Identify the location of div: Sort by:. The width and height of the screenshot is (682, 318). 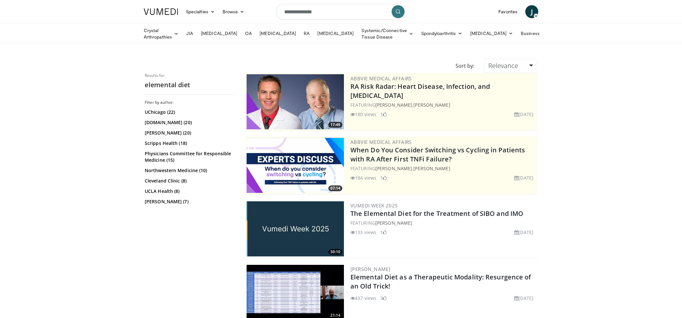
(465, 66).